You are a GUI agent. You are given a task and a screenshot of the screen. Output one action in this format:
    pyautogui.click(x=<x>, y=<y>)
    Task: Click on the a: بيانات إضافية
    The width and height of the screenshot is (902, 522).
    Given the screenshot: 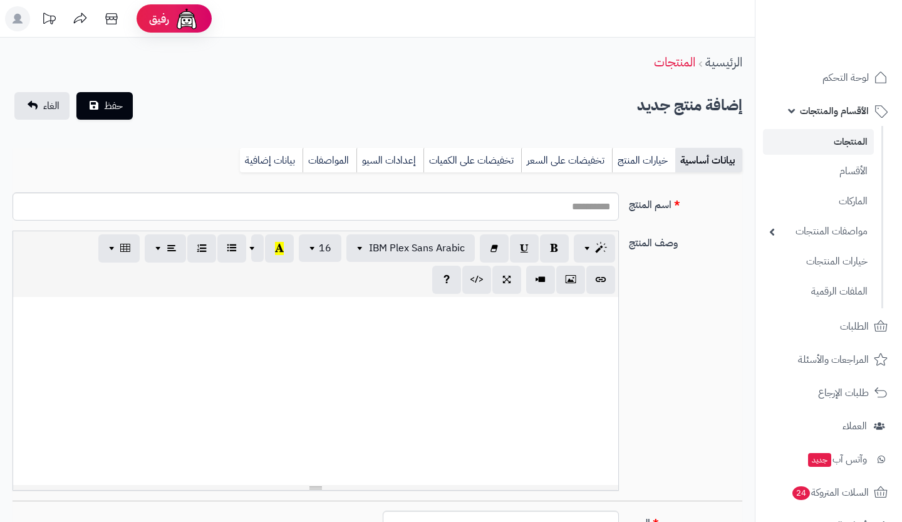 What is the action you would take?
    pyautogui.click(x=271, y=160)
    